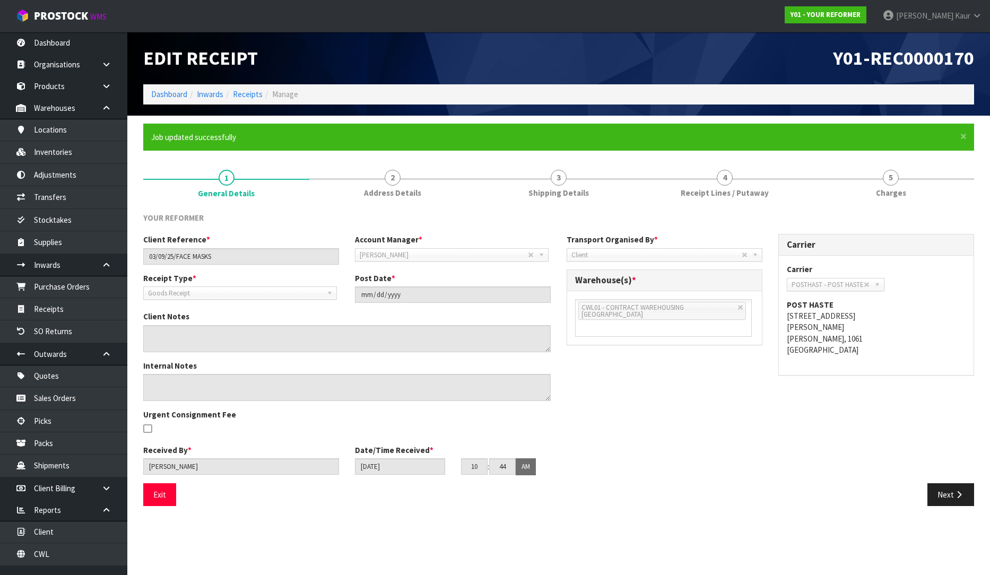 The width and height of the screenshot is (990, 575). Describe the element at coordinates (227, 178) in the screenshot. I see `span: 1` at that location.